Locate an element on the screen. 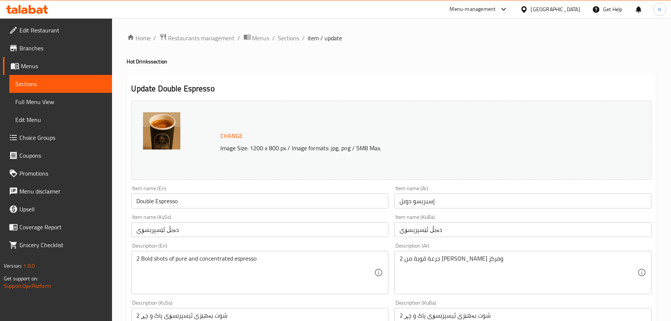  a: Edit Menu is located at coordinates (60, 120).